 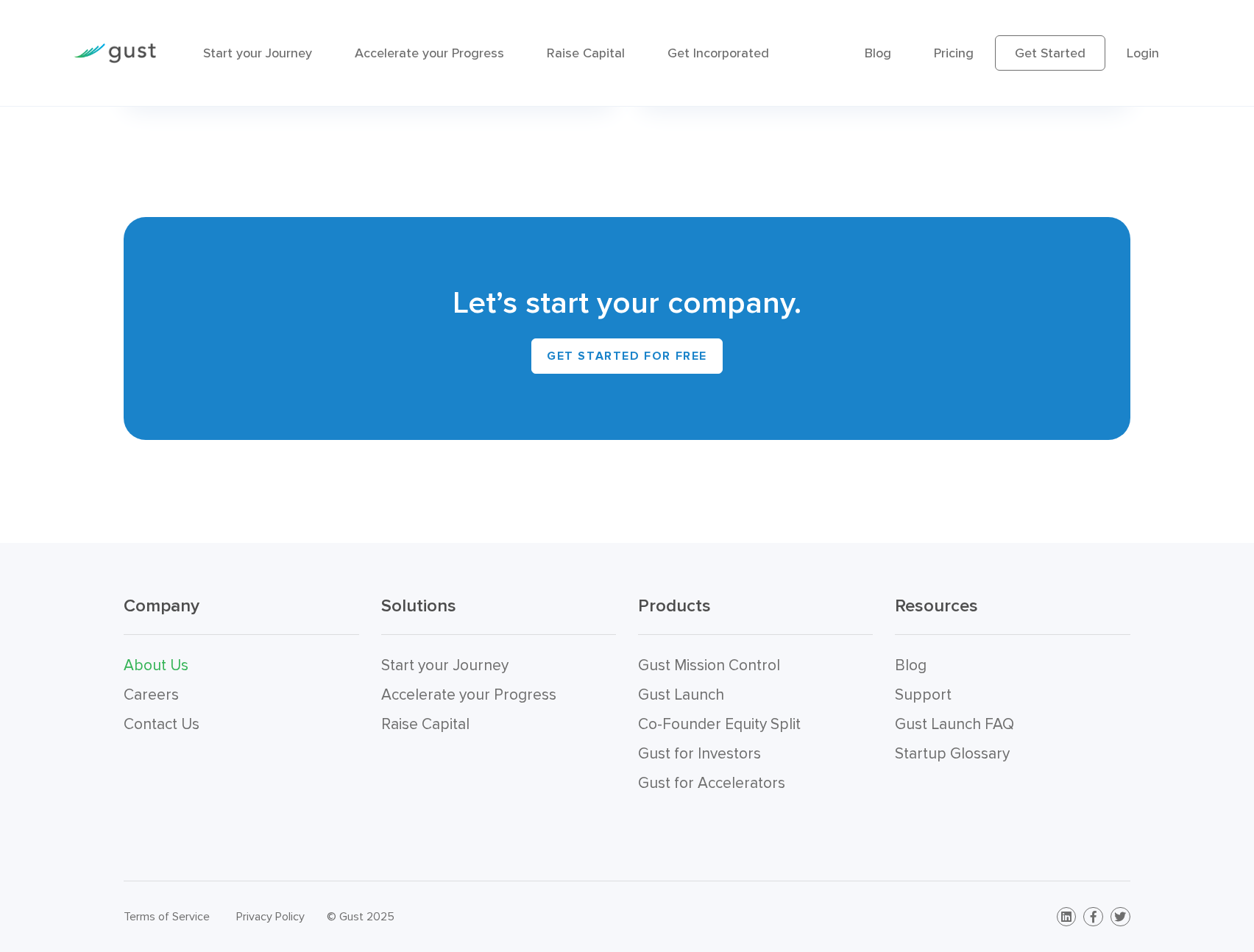 I want to click on a: Startup Glossary, so click(x=952, y=754).